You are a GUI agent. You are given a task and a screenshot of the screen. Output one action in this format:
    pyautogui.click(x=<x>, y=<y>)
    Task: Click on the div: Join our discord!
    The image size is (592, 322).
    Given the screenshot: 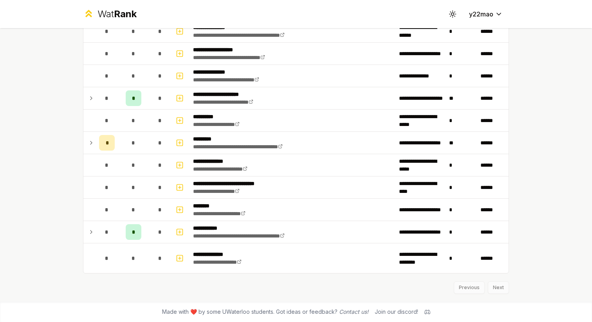 What is the action you would take?
    pyautogui.click(x=396, y=312)
    